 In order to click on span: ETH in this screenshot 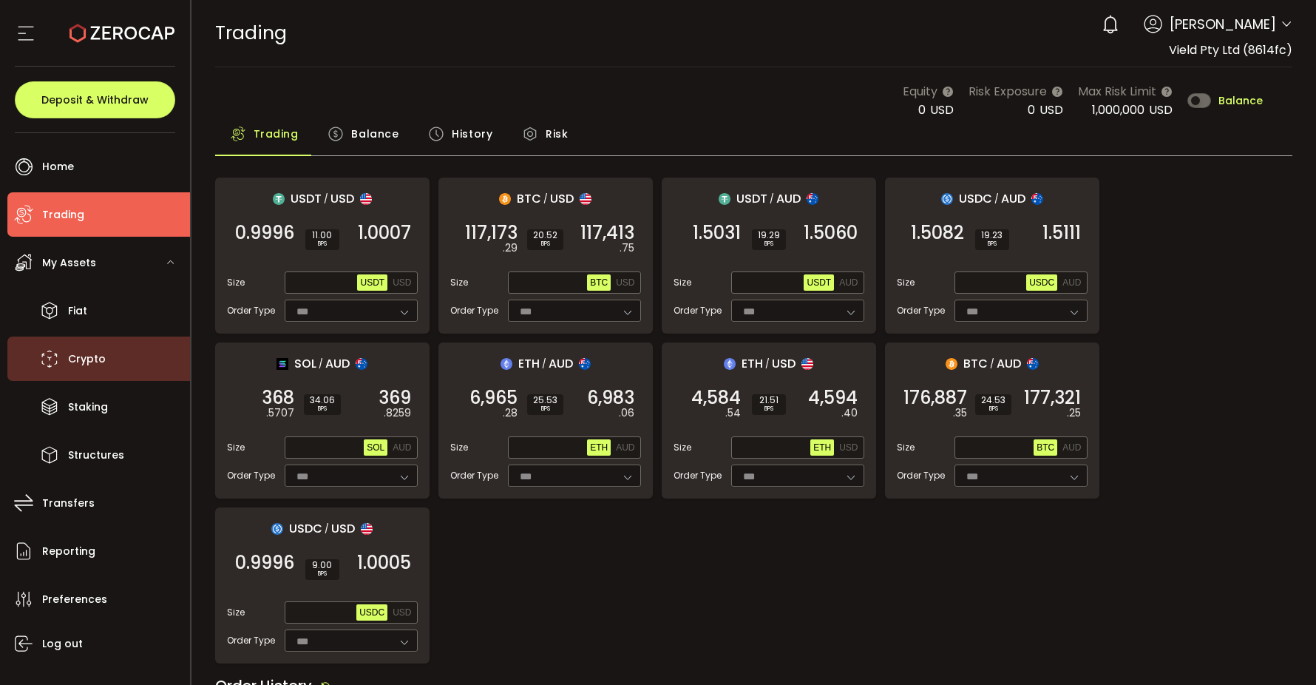, I will do `click(529, 363)`.